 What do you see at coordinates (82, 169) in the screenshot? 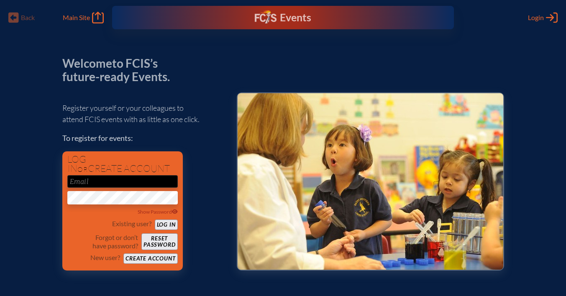
I see `span: or` at bounding box center [82, 169].